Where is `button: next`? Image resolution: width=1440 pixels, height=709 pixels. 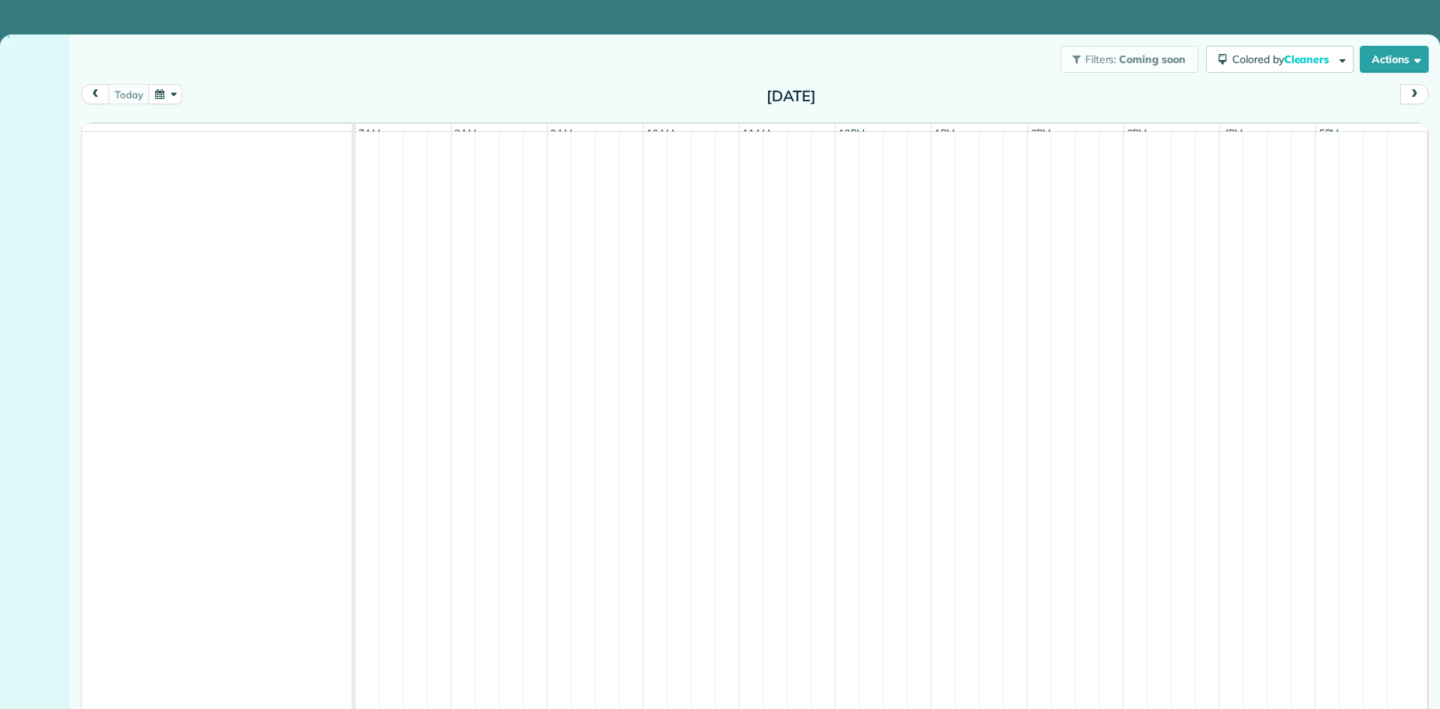
button: next is located at coordinates (1415, 94).